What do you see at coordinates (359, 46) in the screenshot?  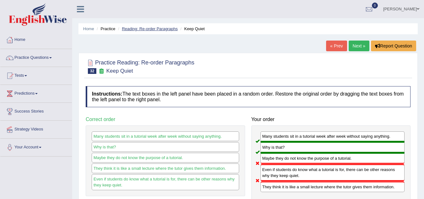 I see `a: Next »` at bounding box center [359, 46].